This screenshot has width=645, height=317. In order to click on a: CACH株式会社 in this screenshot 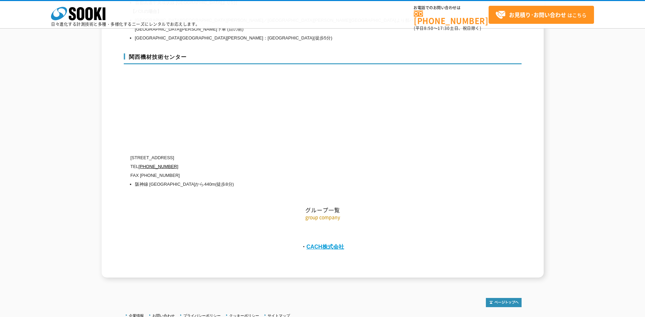, I will do `click(325, 247)`.